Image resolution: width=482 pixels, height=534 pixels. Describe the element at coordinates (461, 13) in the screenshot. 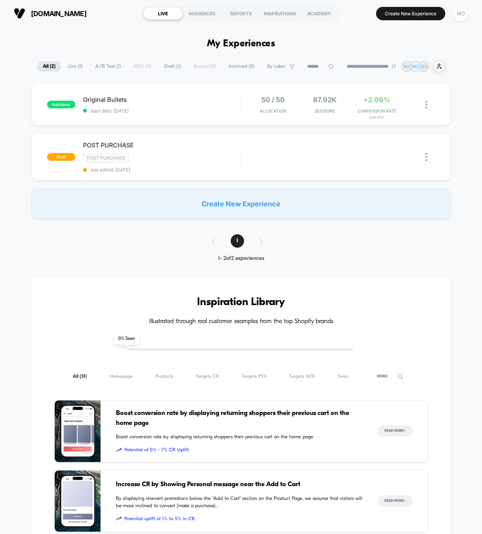

I see `div: MO` at that location.